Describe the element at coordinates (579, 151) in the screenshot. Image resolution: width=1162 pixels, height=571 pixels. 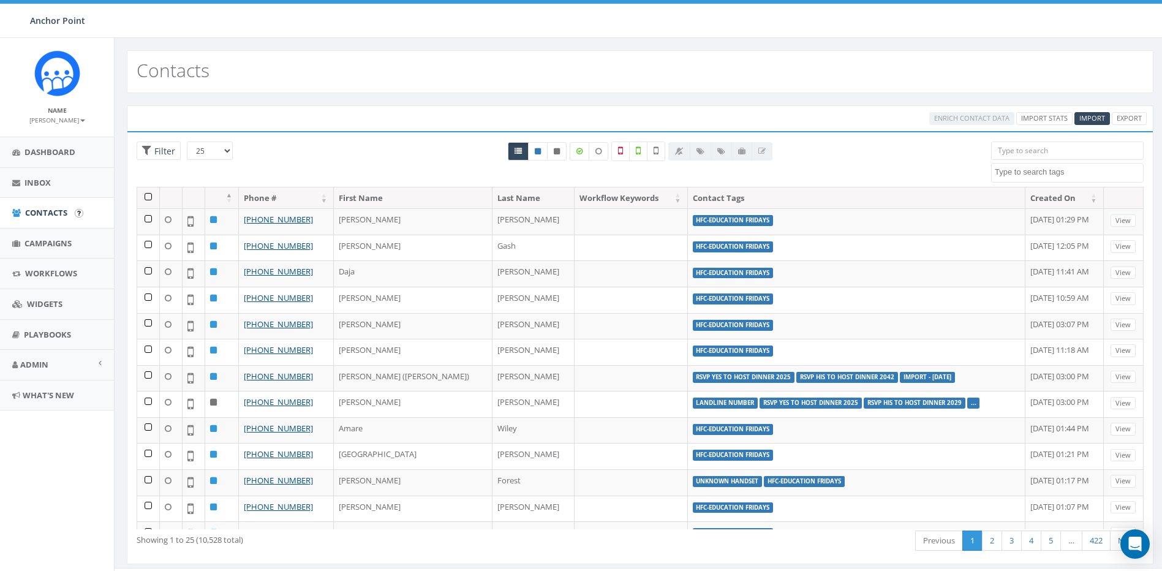
I see `label: Data Enriched` at that location.